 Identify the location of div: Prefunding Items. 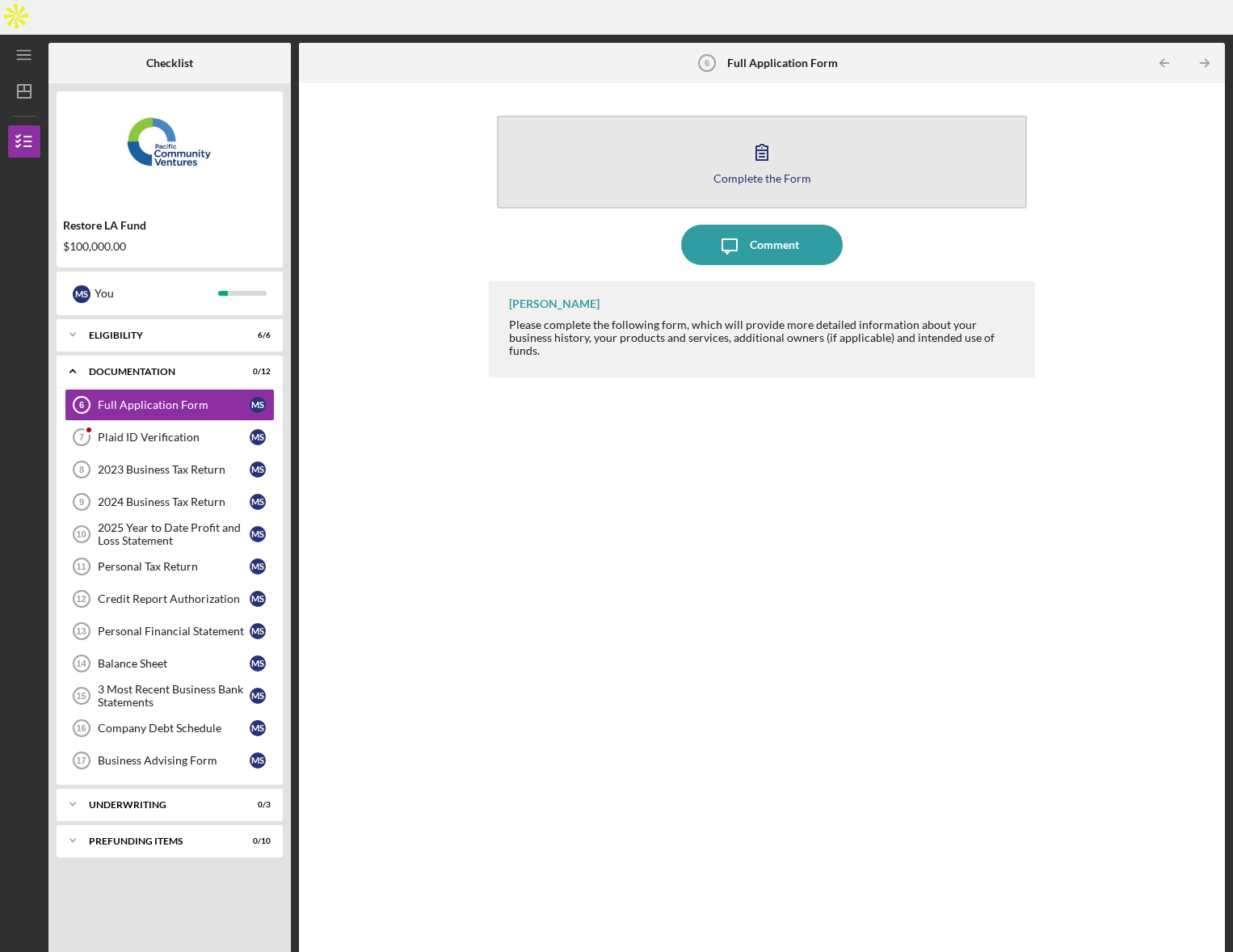
(160, 841).